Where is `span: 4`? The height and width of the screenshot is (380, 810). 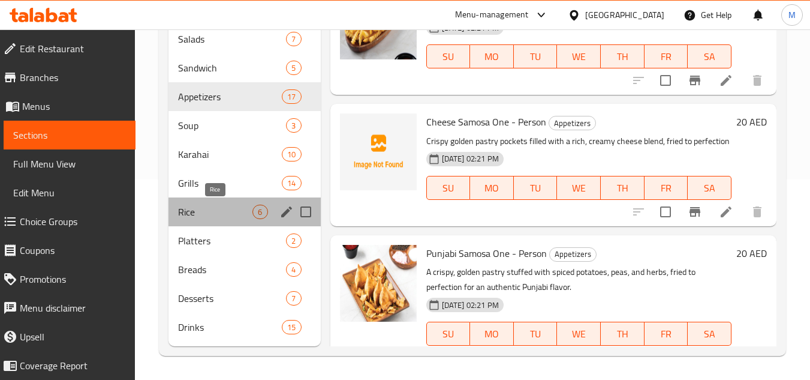 span: 4 is located at coordinates (293, 269).